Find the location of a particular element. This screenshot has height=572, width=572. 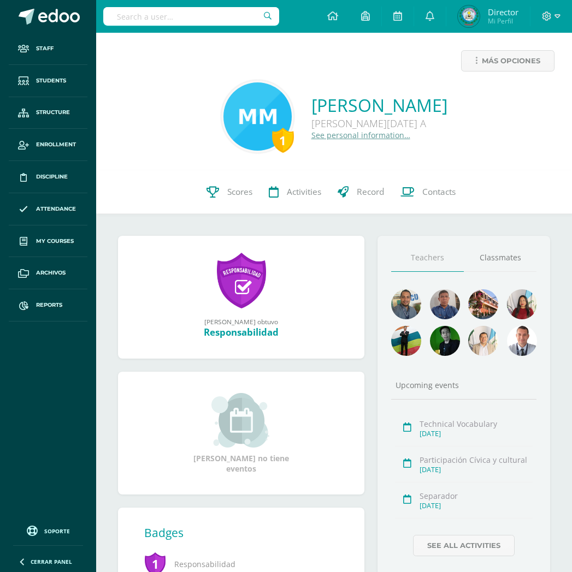

a: Students is located at coordinates (48, 81).